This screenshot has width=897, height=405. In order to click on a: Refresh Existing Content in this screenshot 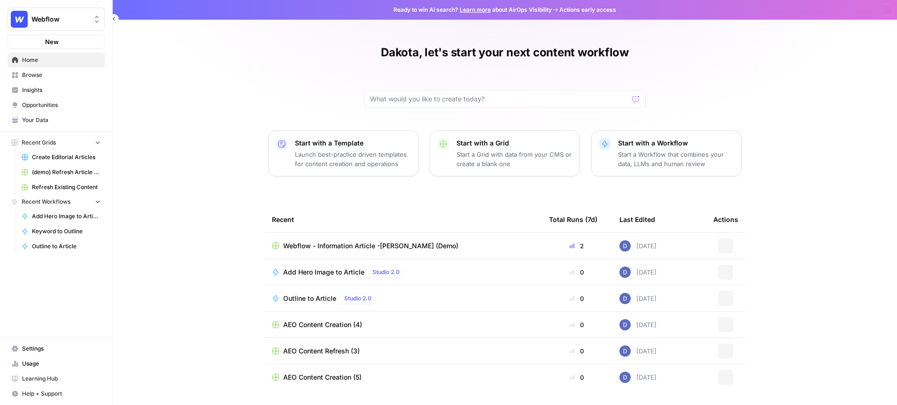, I will do `click(61, 187)`.